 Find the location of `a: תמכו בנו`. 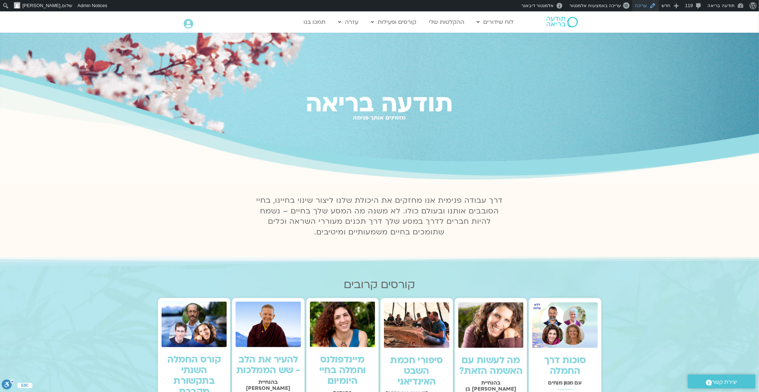

a: תמכו בנו is located at coordinates (314, 22).